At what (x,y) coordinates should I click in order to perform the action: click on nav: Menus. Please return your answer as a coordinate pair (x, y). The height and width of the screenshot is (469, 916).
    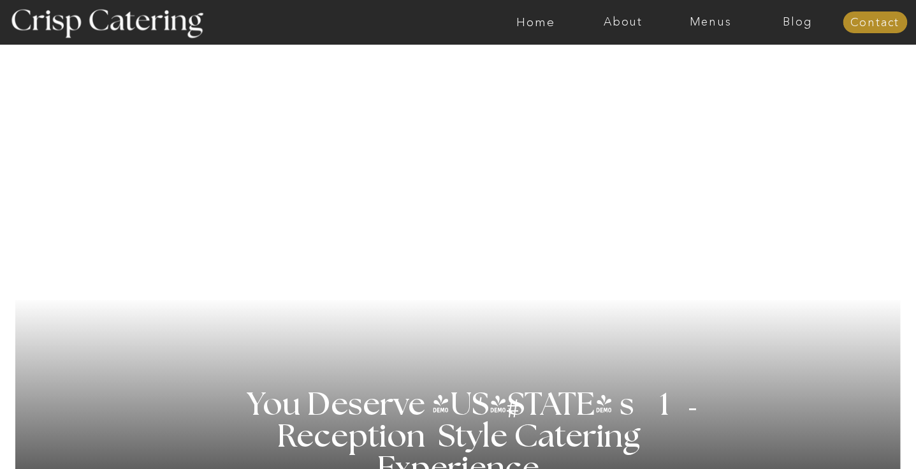
    Looking at the image, I should click on (710, 22).